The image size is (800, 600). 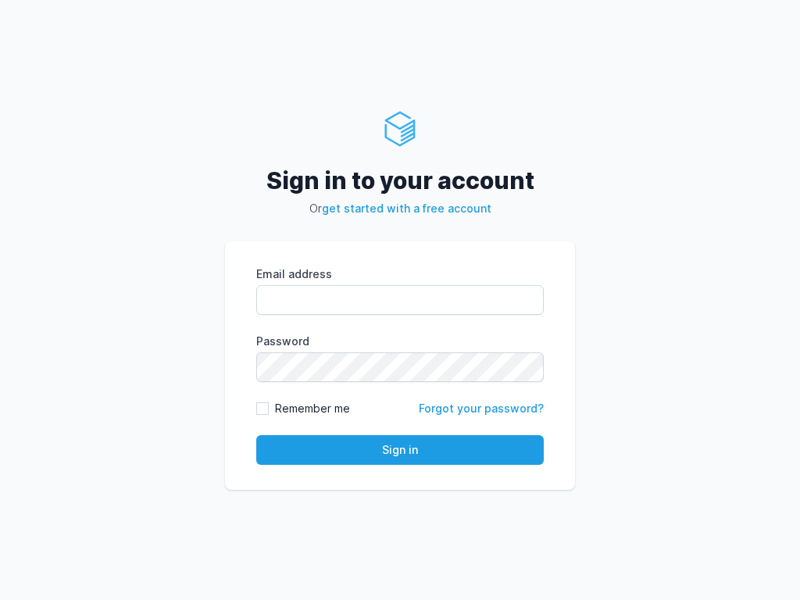 I want to click on h2: Sign in to your account, so click(x=400, y=181).